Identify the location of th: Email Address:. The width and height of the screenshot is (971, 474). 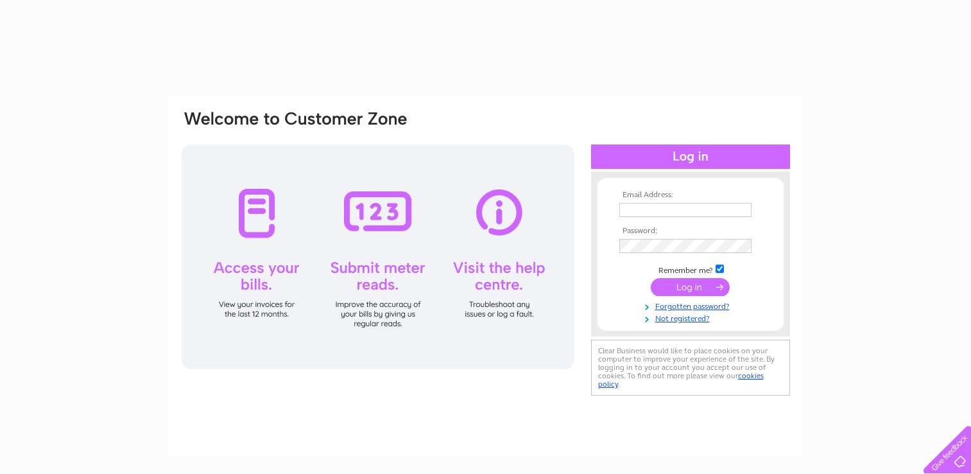
(690, 195).